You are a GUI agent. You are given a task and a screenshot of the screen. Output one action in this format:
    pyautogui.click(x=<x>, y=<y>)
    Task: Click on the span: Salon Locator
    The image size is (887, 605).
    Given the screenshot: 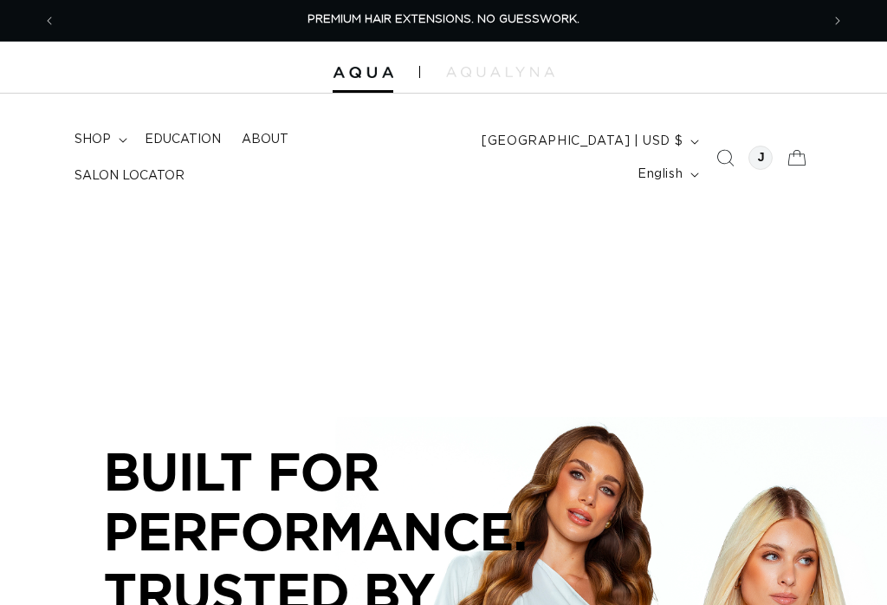 What is the action you would take?
    pyautogui.click(x=129, y=176)
    